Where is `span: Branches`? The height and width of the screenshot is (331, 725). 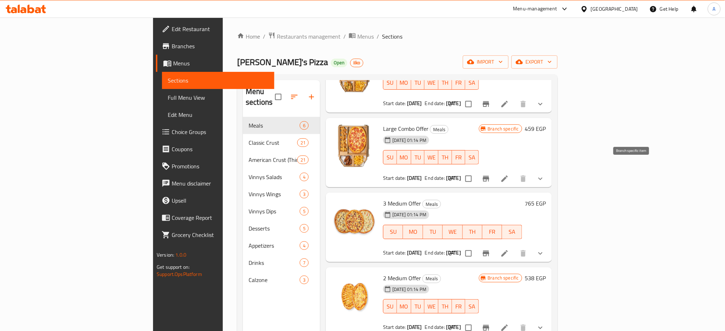 span: Branches is located at coordinates (220, 46).